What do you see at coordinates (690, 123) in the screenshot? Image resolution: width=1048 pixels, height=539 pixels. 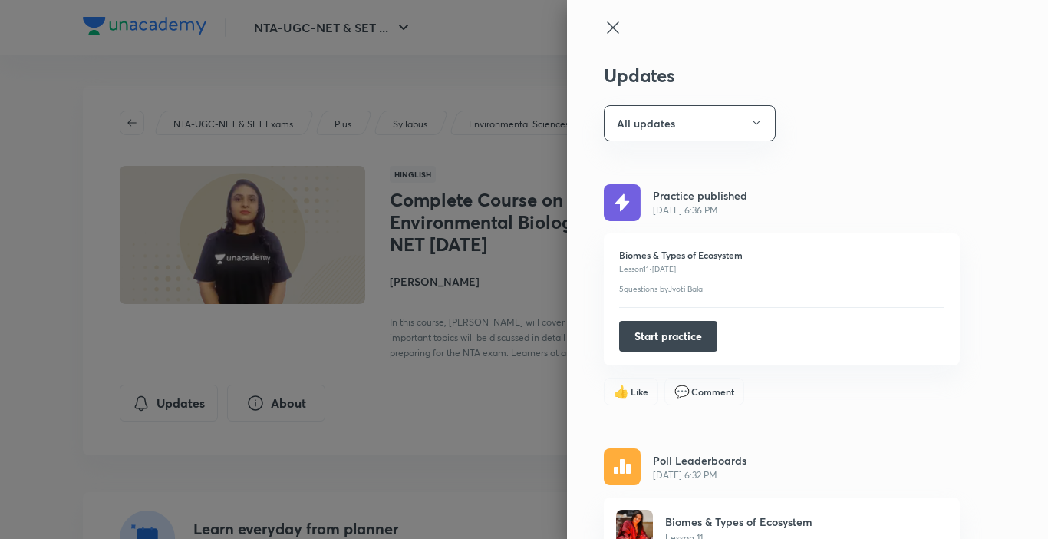 I see `button: All updates` at bounding box center [690, 123].